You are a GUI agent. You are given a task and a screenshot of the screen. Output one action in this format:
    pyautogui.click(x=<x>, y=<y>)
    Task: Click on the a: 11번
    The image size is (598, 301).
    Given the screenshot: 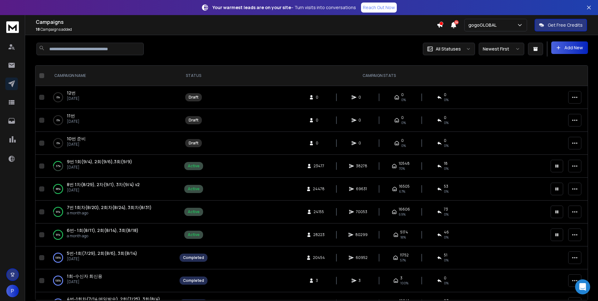 What is the action you would take?
    pyautogui.click(x=71, y=116)
    